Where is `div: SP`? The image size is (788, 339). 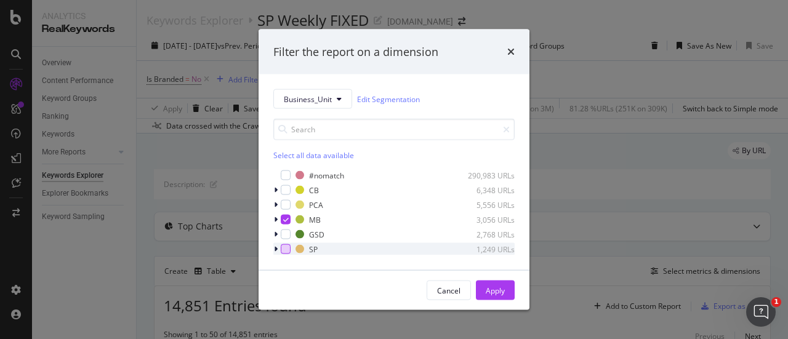 div: SP is located at coordinates (313, 249).